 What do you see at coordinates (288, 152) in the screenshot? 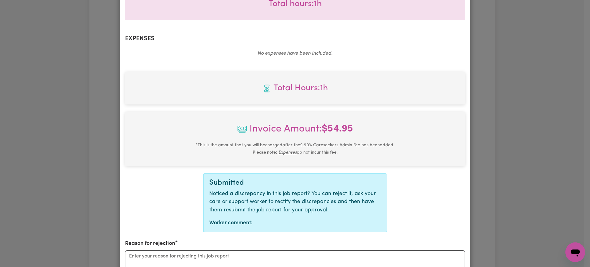
I see `u: Expenses` at bounding box center [288, 152].